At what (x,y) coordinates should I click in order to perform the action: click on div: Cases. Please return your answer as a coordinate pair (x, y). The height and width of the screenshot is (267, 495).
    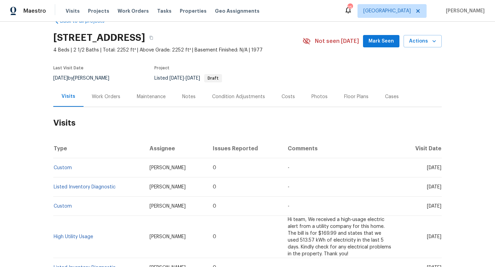
    Looking at the image, I should click on (392, 97).